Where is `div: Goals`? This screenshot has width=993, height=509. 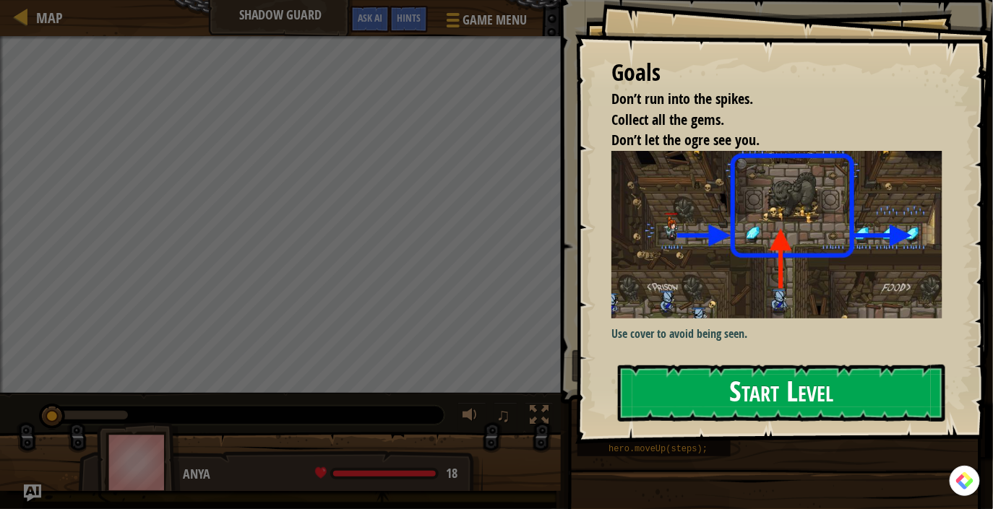
div: Goals is located at coordinates (777, 73).